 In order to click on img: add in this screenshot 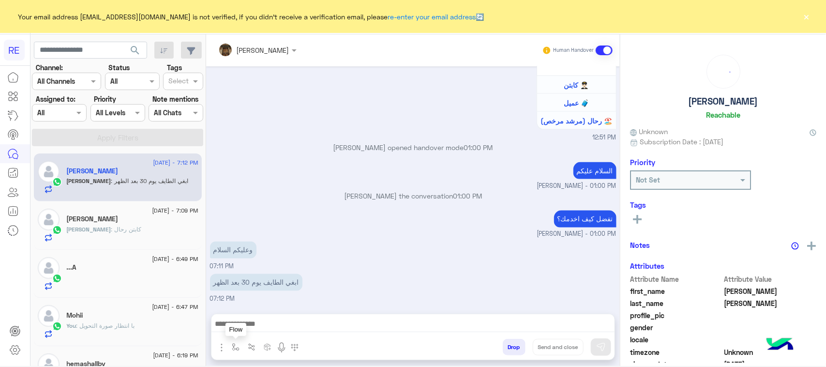, I will do `click(811, 246)`.